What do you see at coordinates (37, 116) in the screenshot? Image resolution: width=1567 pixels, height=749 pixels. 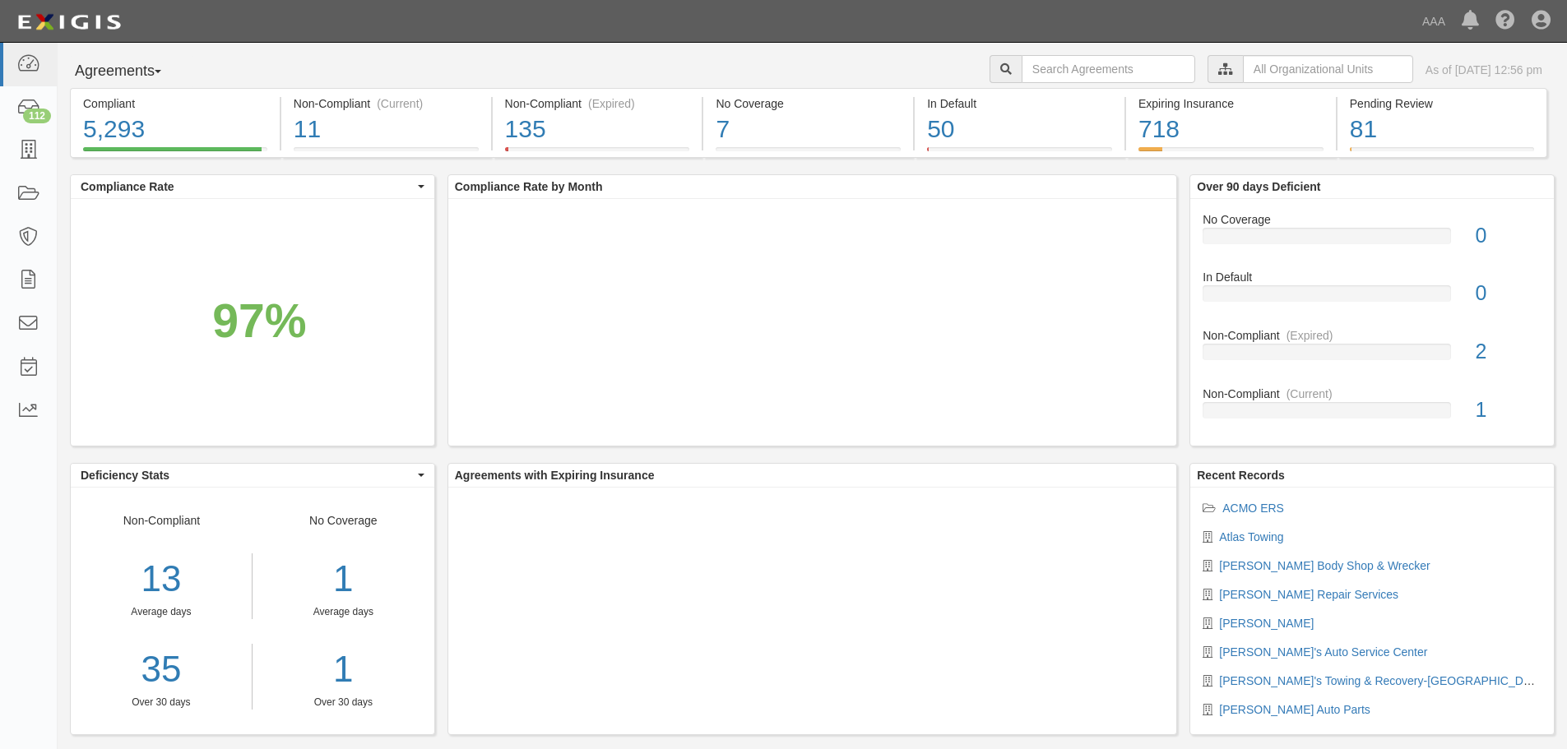 I see `div: 112` at bounding box center [37, 116].